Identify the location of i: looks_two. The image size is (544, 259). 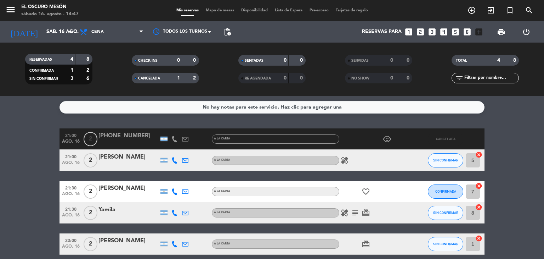
(421, 32).